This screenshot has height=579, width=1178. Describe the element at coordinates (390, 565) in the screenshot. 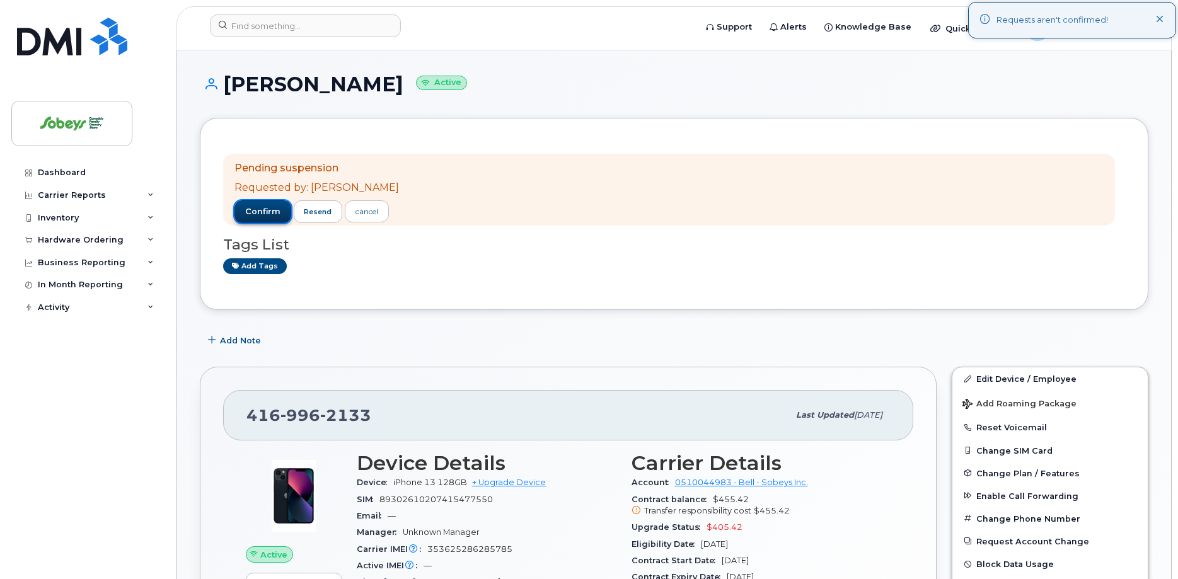

I see `span: Active IMEI` at that location.